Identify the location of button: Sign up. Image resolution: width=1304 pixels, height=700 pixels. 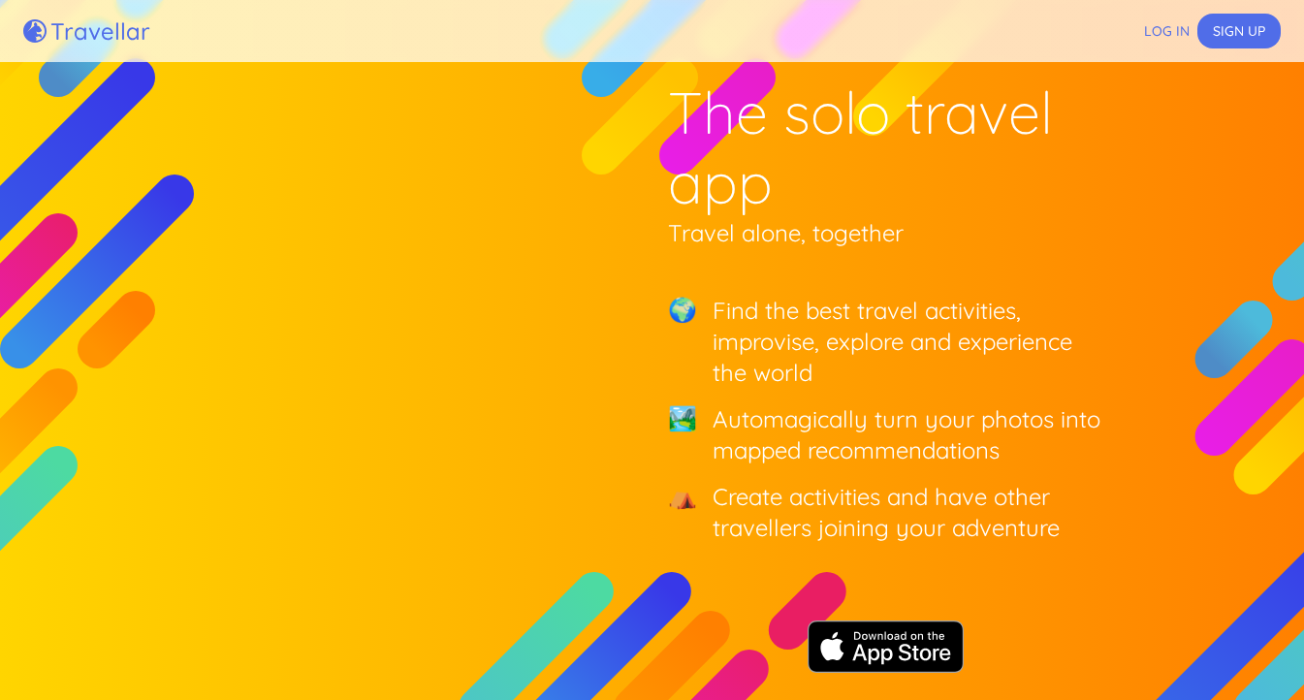
(1239, 31).